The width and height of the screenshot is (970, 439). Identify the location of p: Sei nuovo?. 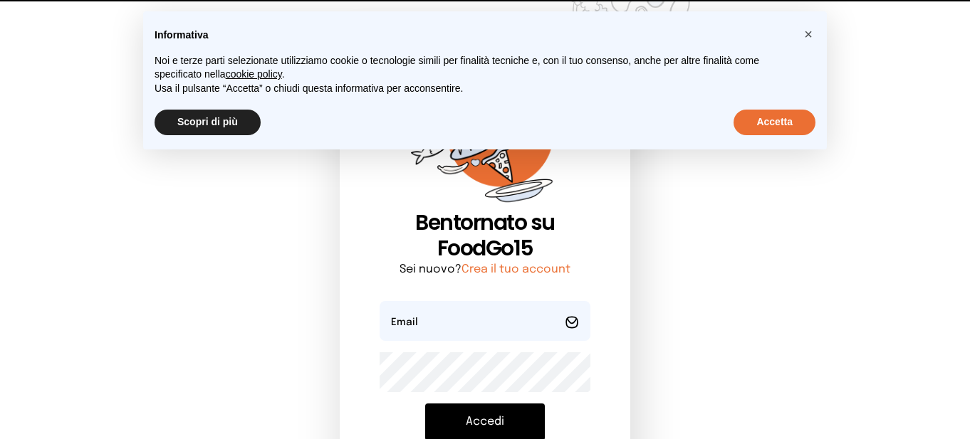
(485, 270).